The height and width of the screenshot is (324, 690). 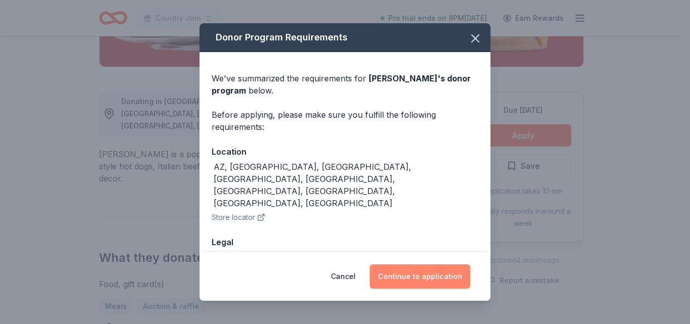 What do you see at coordinates (345, 242) in the screenshot?
I see `div: Legal` at bounding box center [345, 242].